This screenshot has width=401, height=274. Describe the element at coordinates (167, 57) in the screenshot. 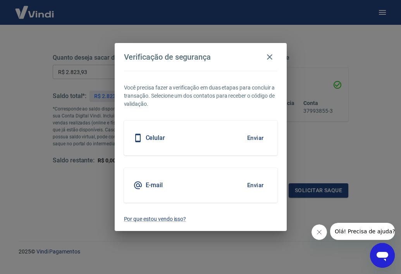

I see `h4: Verificação de segurança` at that location.